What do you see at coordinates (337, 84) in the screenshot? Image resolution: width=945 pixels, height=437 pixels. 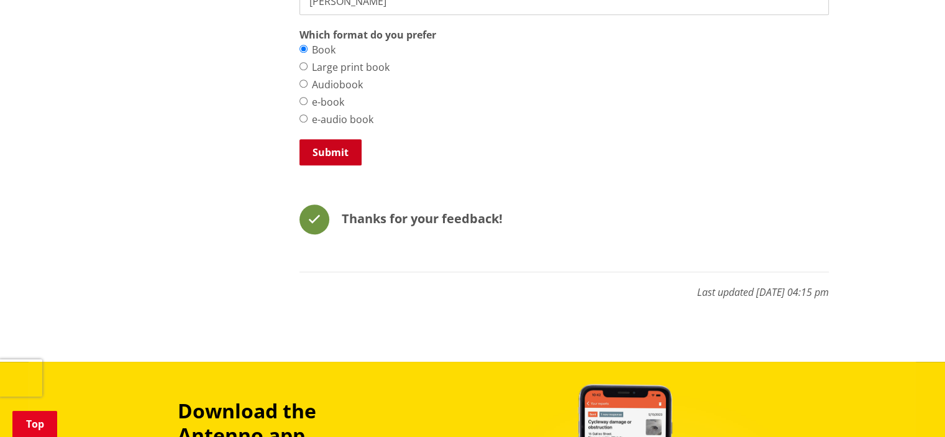 I see `label: Audiobook` at bounding box center [337, 84].